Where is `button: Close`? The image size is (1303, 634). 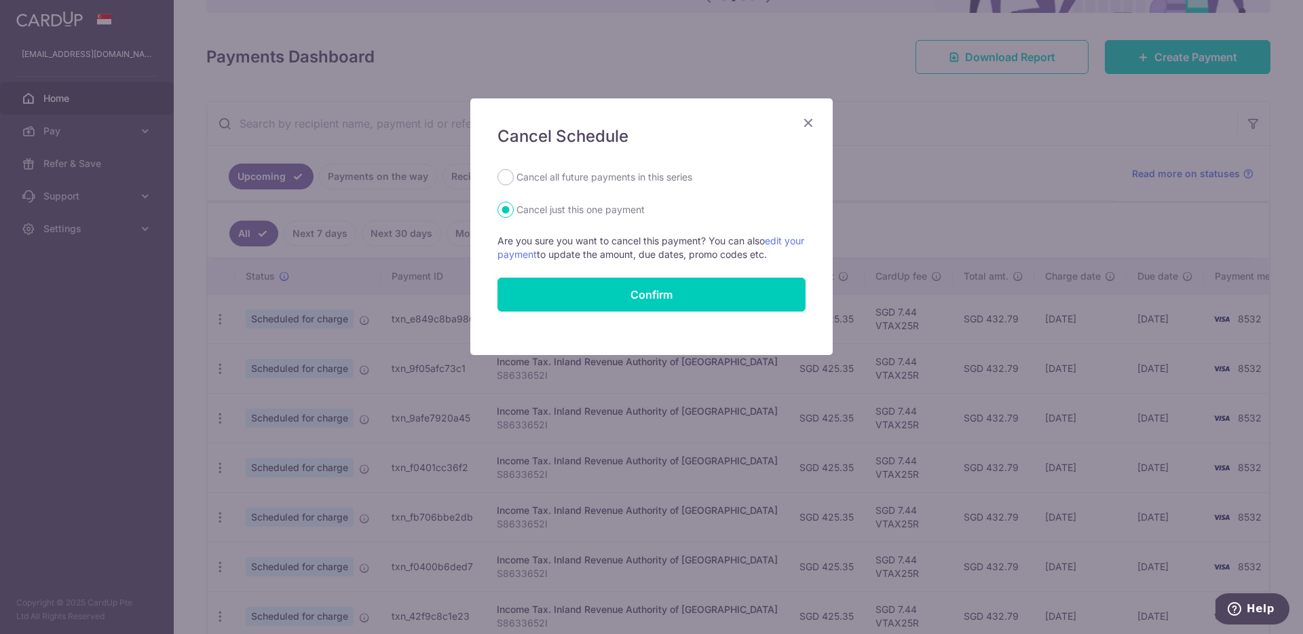 button: Close is located at coordinates (808, 123).